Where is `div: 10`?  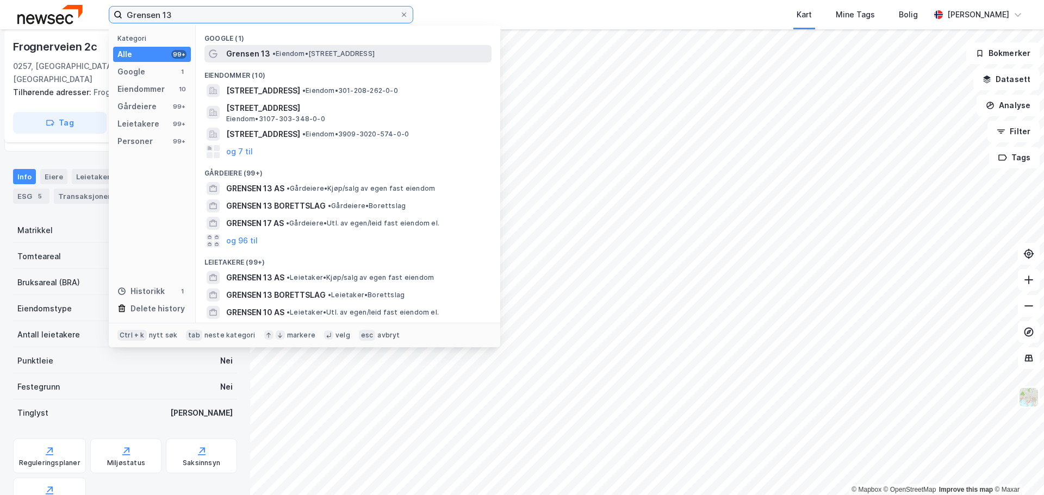
div: 10 is located at coordinates (182, 89).